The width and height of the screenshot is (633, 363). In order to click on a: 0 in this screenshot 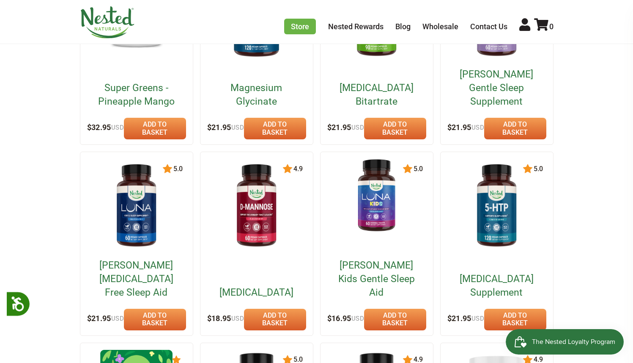, I will do `click(544, 26)`.